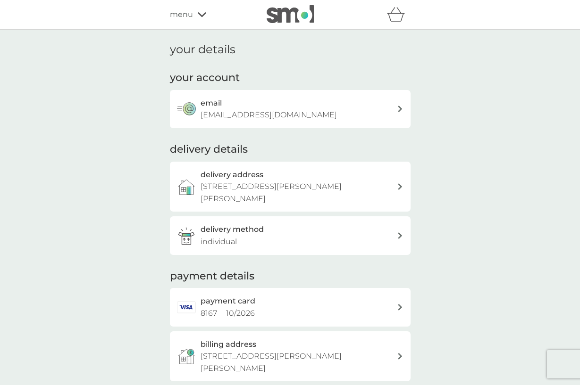  I want to click on span: menu, so click(181, 15).